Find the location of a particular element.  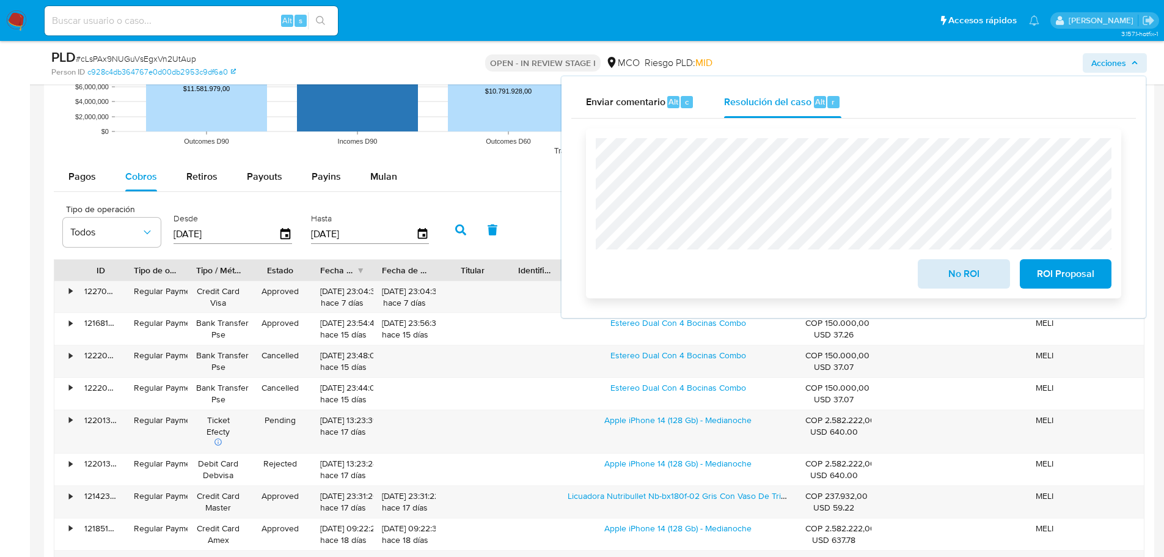

p: OPEN - IN REVIEW STAGE I is located at coordinates (543, 63).